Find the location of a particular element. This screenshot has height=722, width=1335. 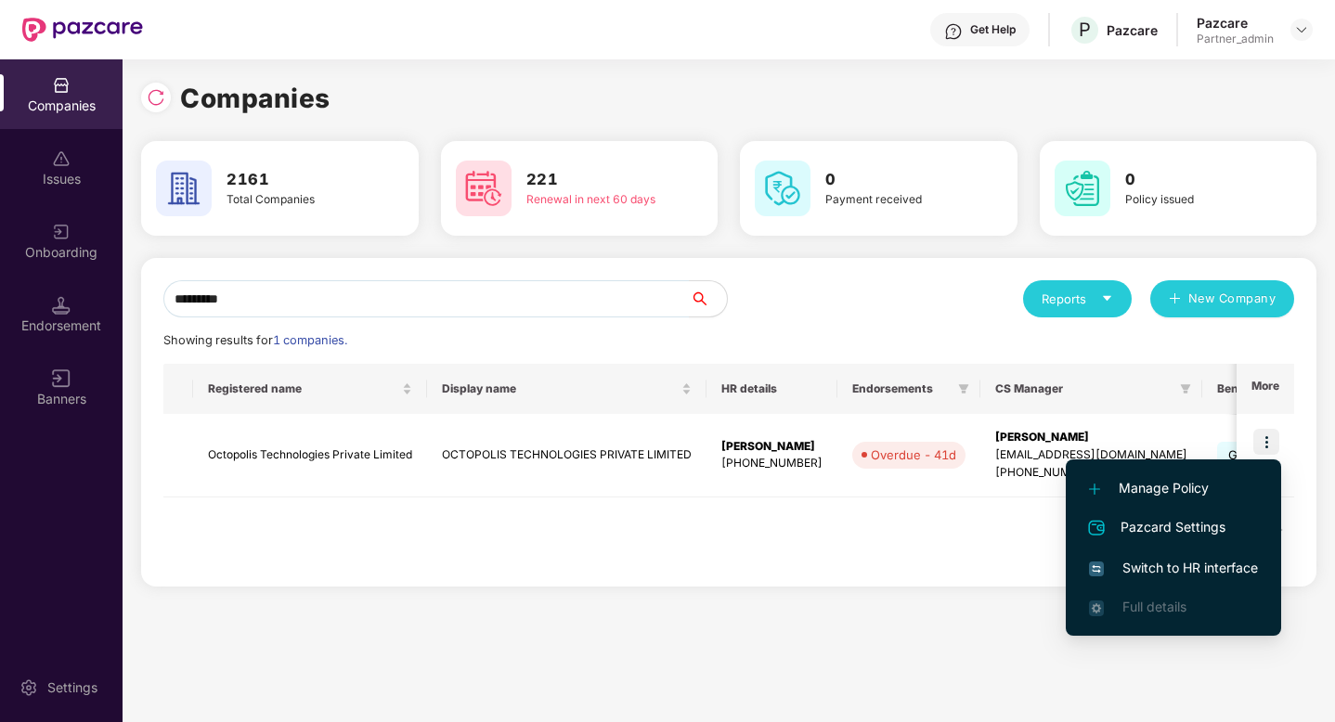

img: svg+xml;base64,PHN2ZyBpZD0iQ29tcGFuaWVzIiB4bWxucz0iaHR0cDovL3d3dy53My5vcmcvMjAwMC9zdmciIHdpZHRoPS... is located at coordinates (61, 85).